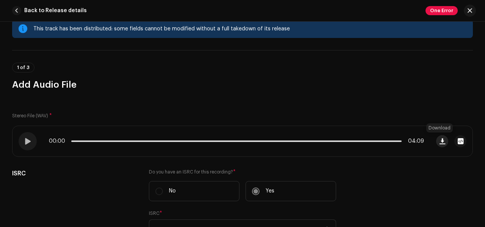  What do you see at coordinates (243, 172) in the screenshot?
I see `label: Do you have an ISRC for this recording?` at bounding box center [243, 172].